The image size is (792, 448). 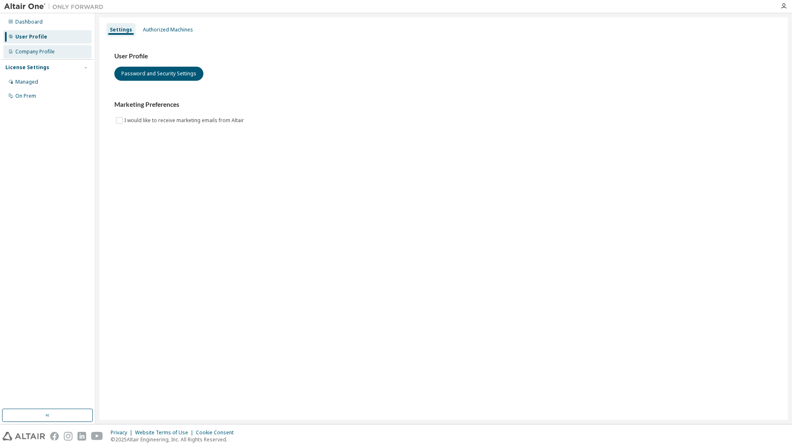 What do you see at coordinates (68, 436) in the screenshot?
I see `img: instagram.svg` at bounding box center [68, 436].